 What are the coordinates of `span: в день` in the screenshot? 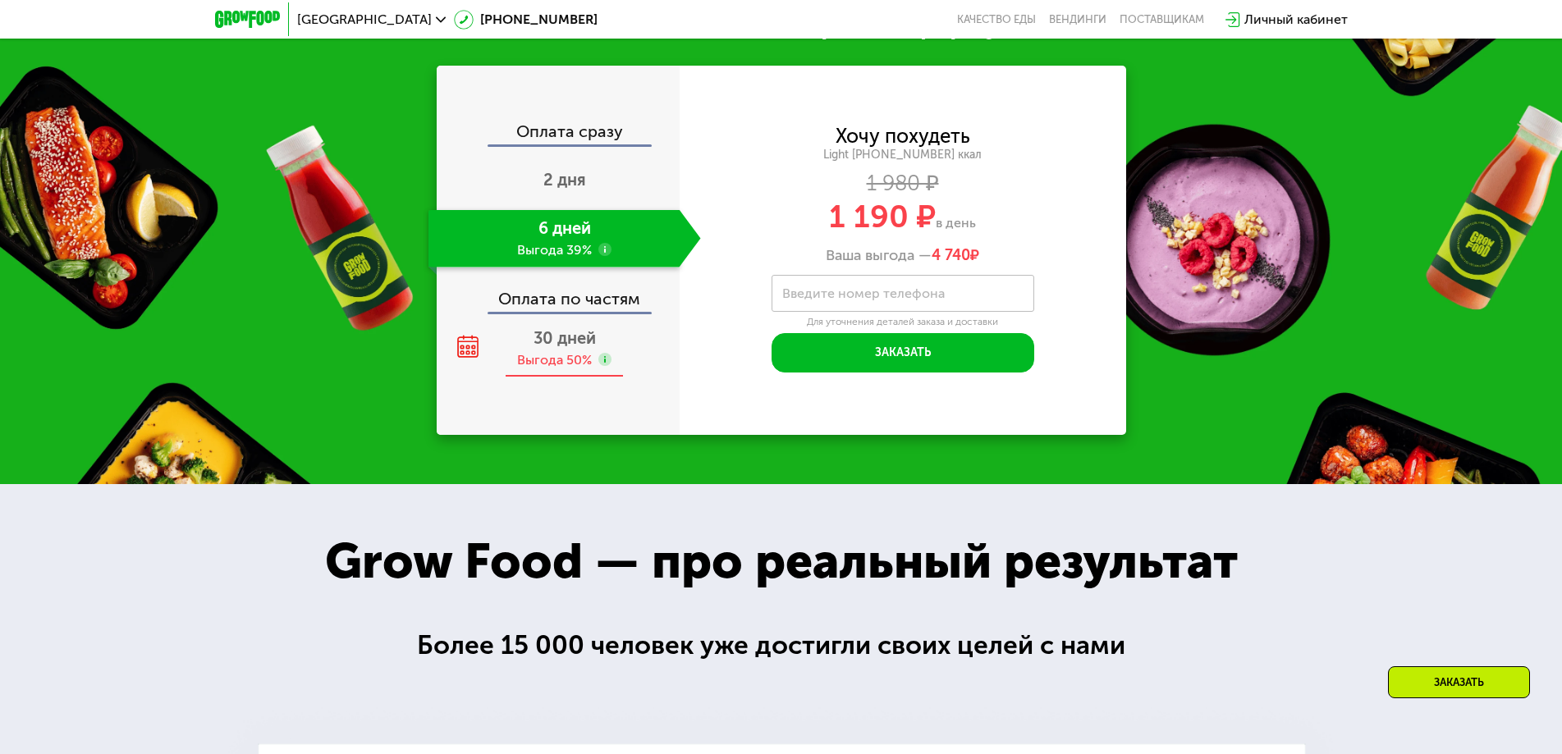 It's located at (956, 222).